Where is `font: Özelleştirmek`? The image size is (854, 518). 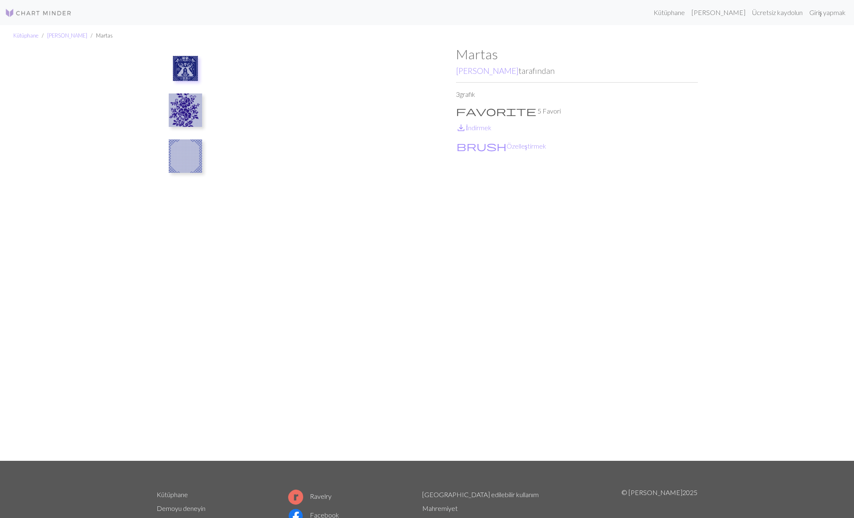
font: Özelleştirmek is located at coordinates (526, 146).